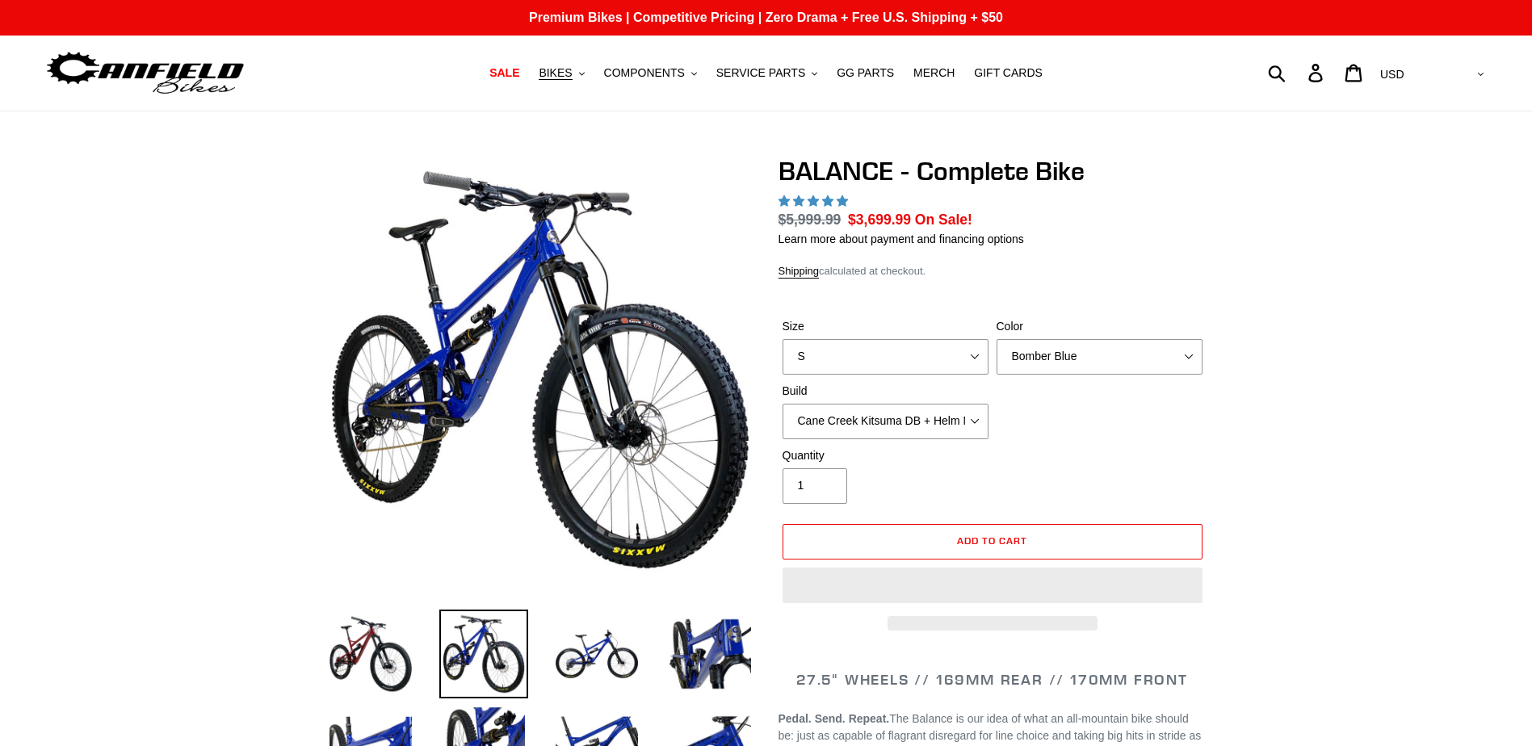 The height and width of the screenshot is (746, 1532). I want to click on span: SERVICE PARTS, so click(761, 73).